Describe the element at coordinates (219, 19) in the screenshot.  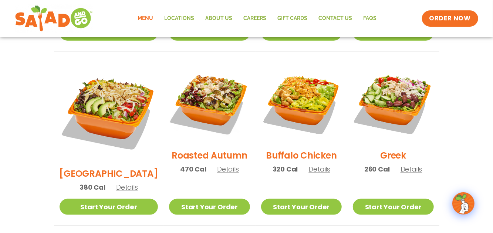
I see `a: About Us` at that location.